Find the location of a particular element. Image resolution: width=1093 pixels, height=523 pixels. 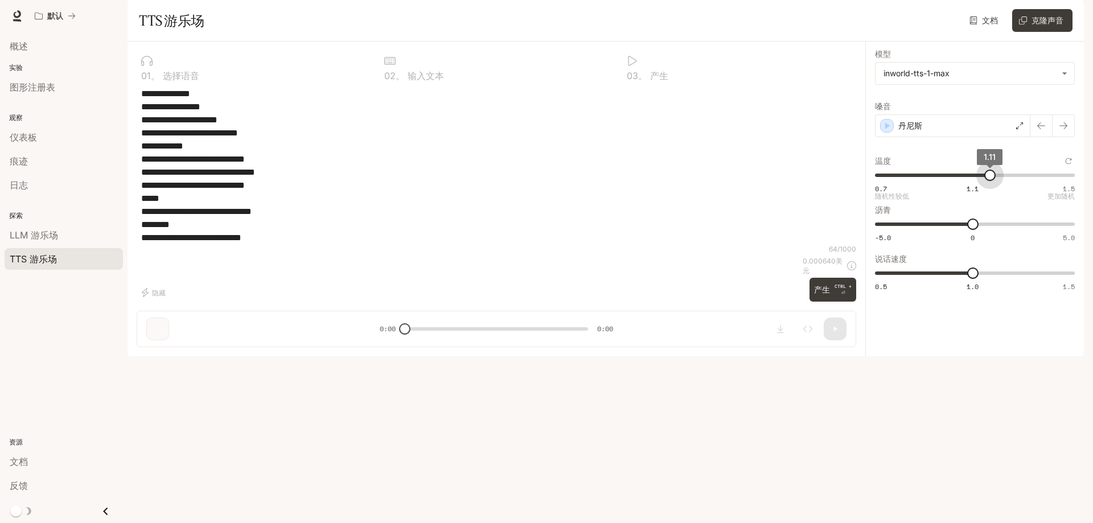

font: 默认 is located at coordinates (55, 15).